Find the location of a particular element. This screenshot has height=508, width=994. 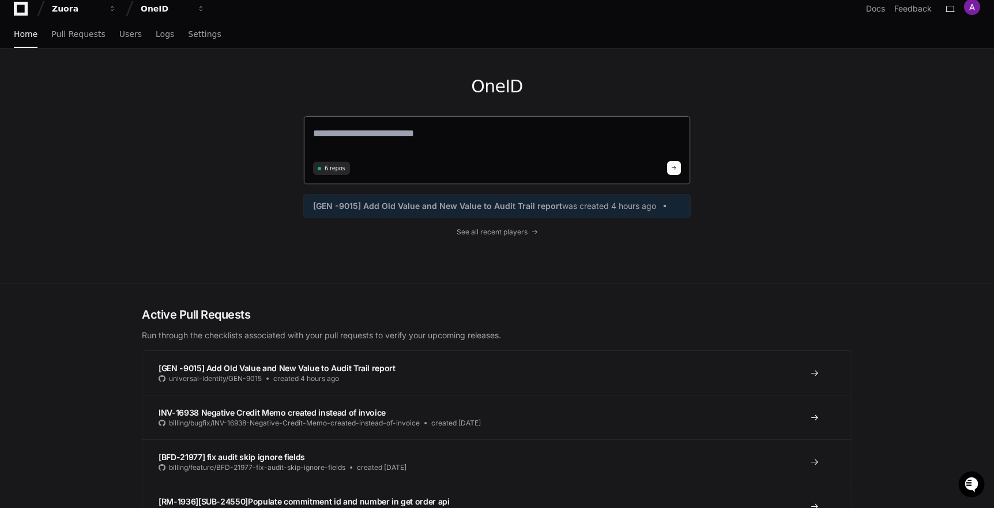

div: We're available if you need us! is located at coordinates (92, 102).